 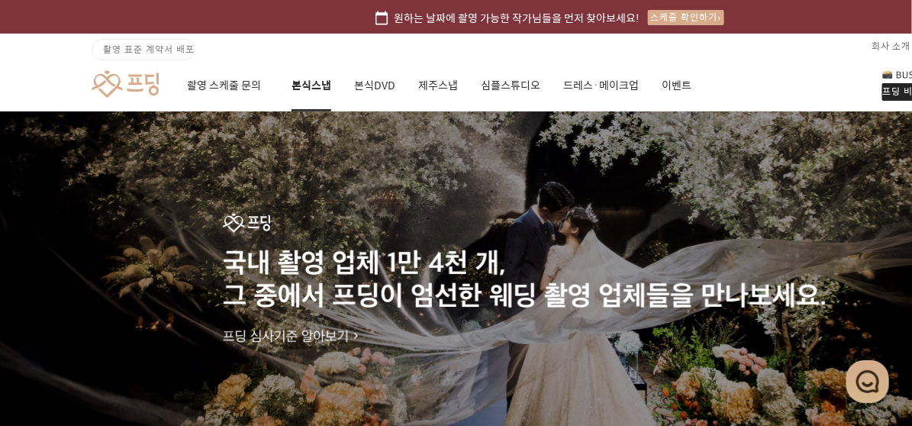 I want to click on div: 스케줄 확인하기, so click(x=686, y=18).